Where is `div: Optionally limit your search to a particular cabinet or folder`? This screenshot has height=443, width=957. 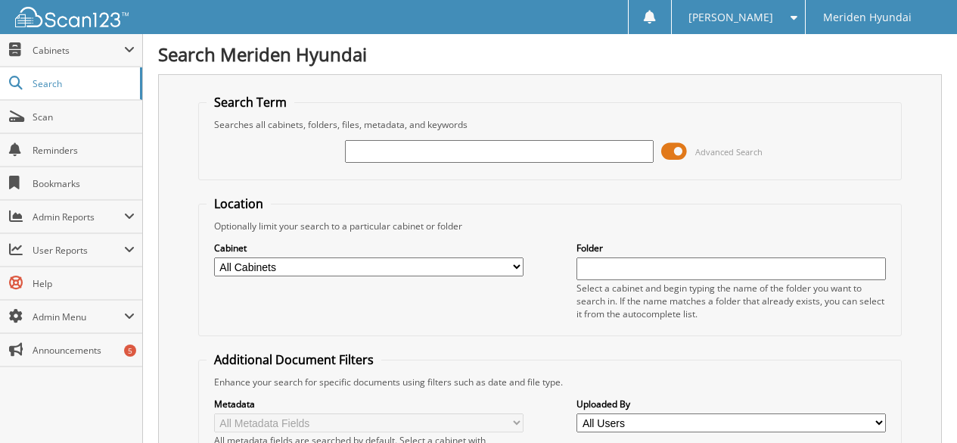
div: Optionally limit your search to a particular cabinet or folder is located at coordinates (550, 225).